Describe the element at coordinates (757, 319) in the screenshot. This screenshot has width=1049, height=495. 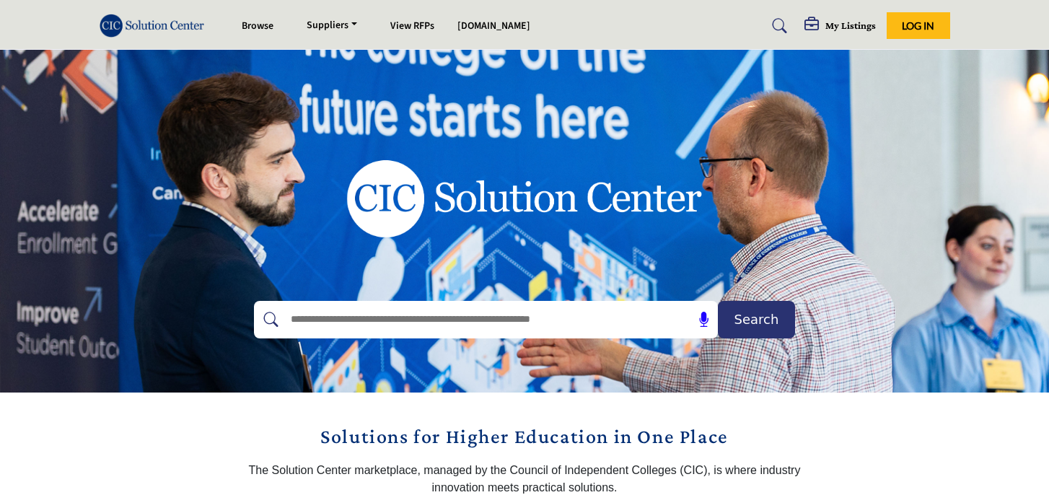
I see `span: Search` at that location.